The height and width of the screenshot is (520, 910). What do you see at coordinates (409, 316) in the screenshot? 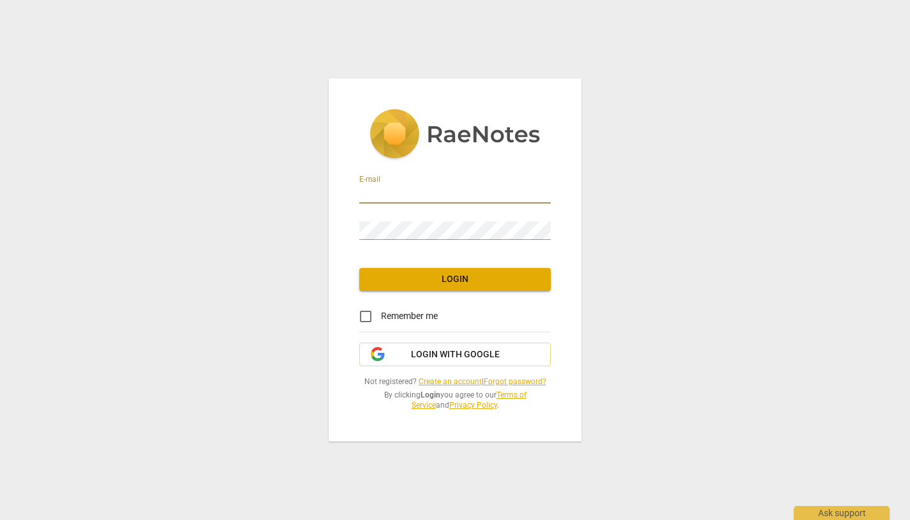
I see `span: Remember me` at bounding box center [409, 316].